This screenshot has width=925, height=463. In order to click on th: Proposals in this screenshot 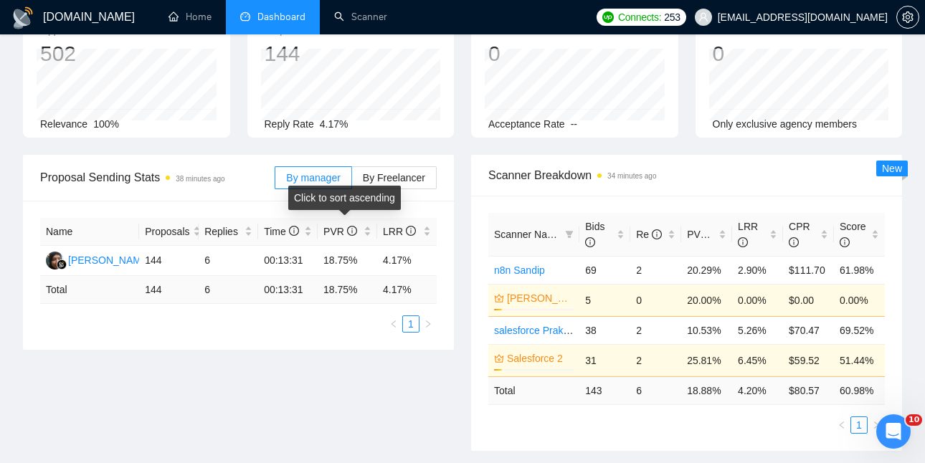, I will do `click(168, 232)`.